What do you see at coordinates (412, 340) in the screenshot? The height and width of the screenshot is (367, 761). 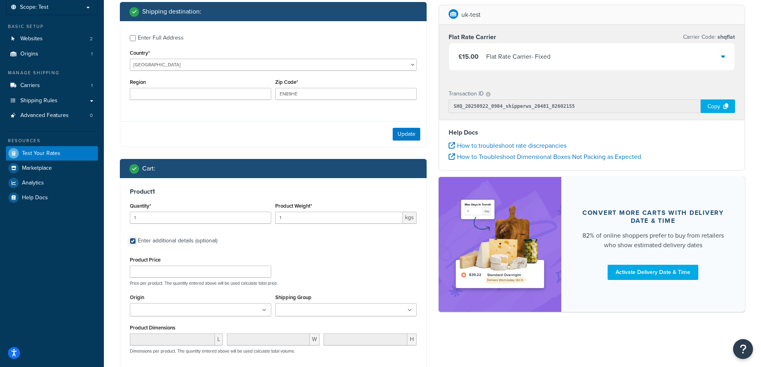 I see `span: H` at bounding box center [412, 340].